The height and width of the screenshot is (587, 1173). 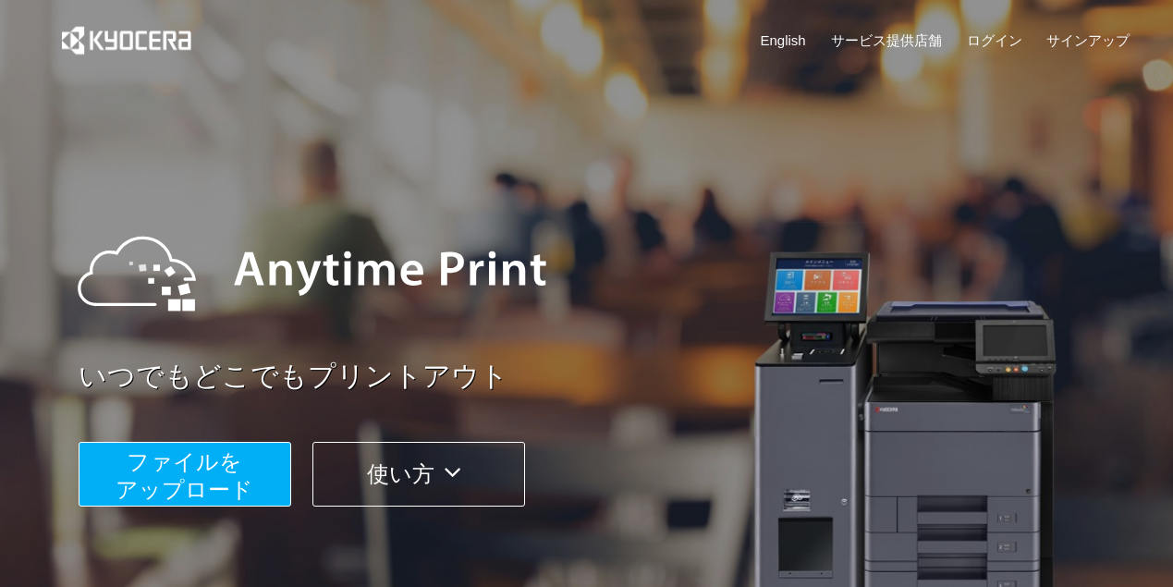 I want to click on button: ファイルを​​アップロード, so click(x=185, y=474).